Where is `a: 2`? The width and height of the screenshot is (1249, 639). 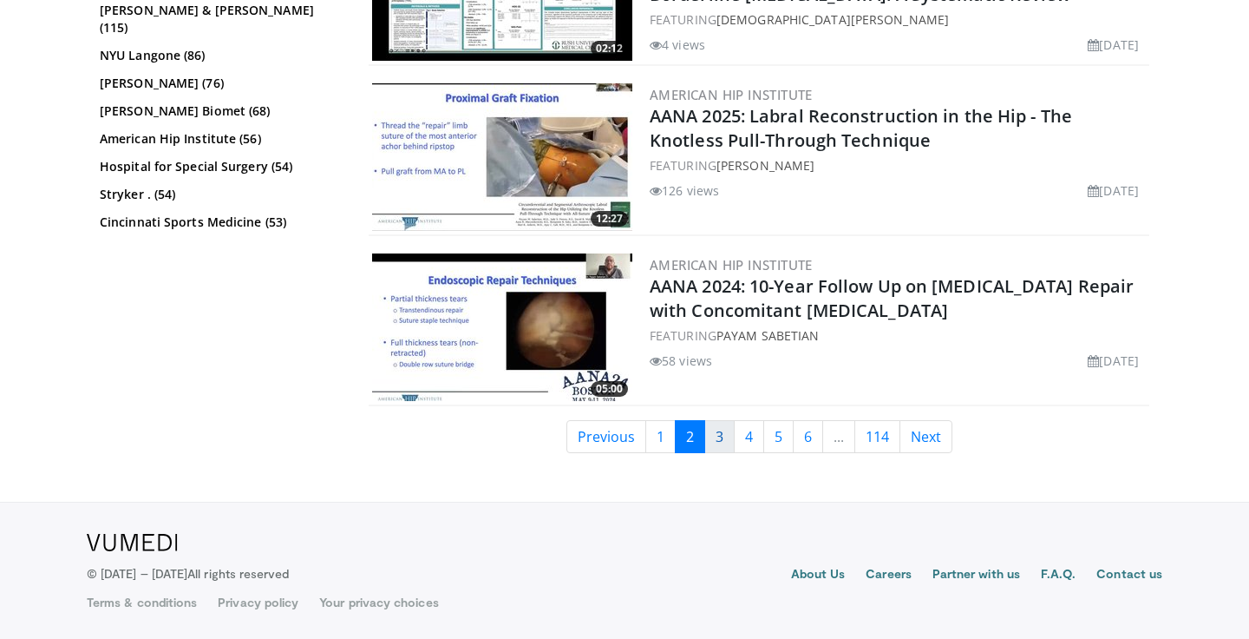 a: 2 is located at coordinates (690, 436).